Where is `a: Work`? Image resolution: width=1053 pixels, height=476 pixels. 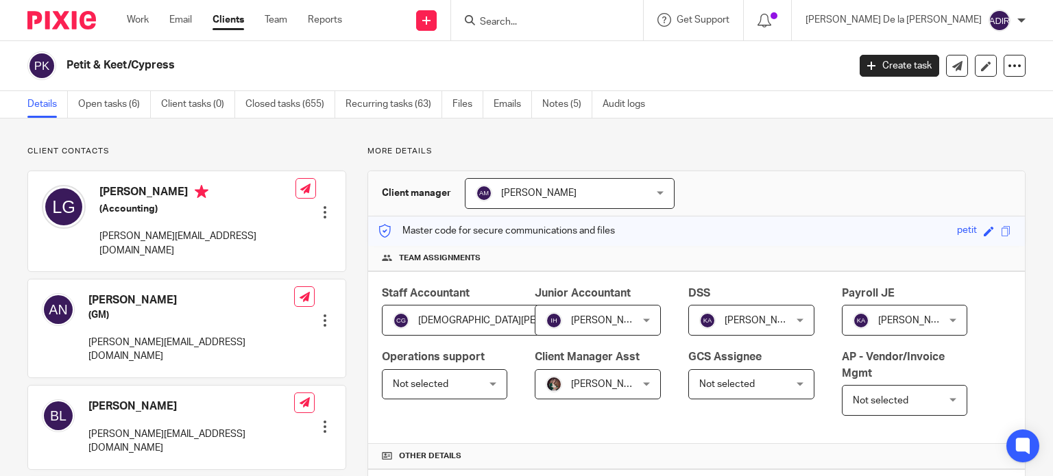 a: Work is located at coordinates (138, 20).